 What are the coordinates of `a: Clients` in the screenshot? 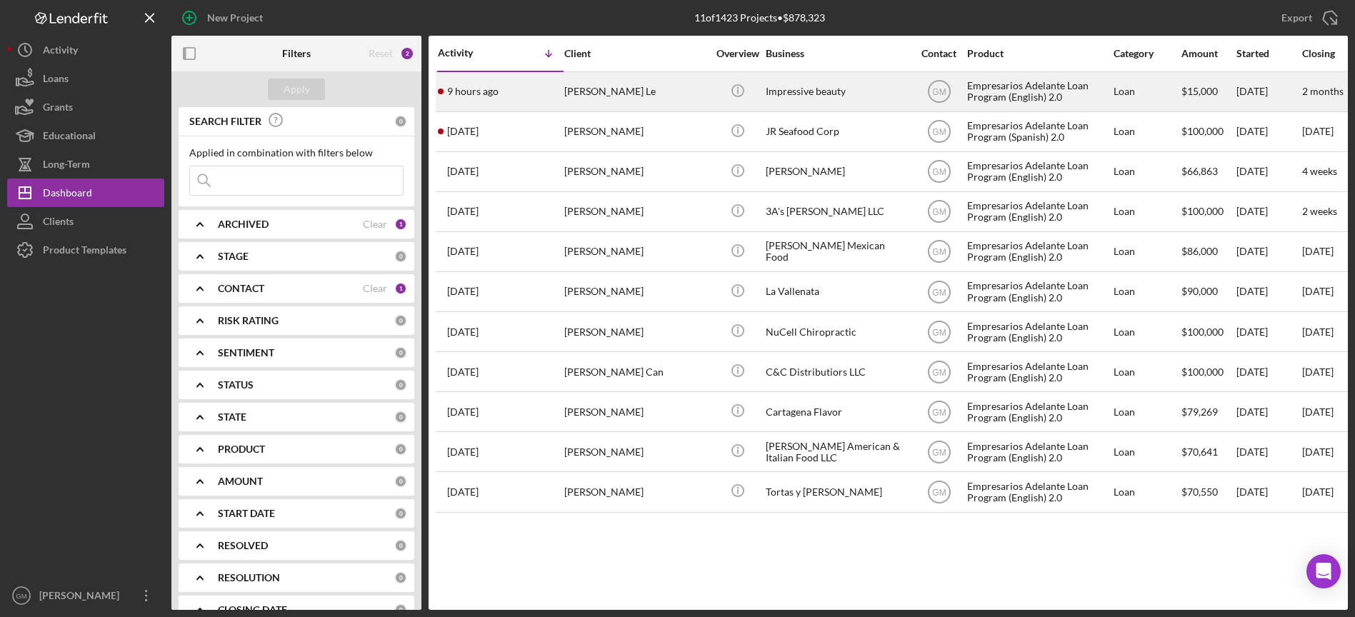 It's located at (86, 221).